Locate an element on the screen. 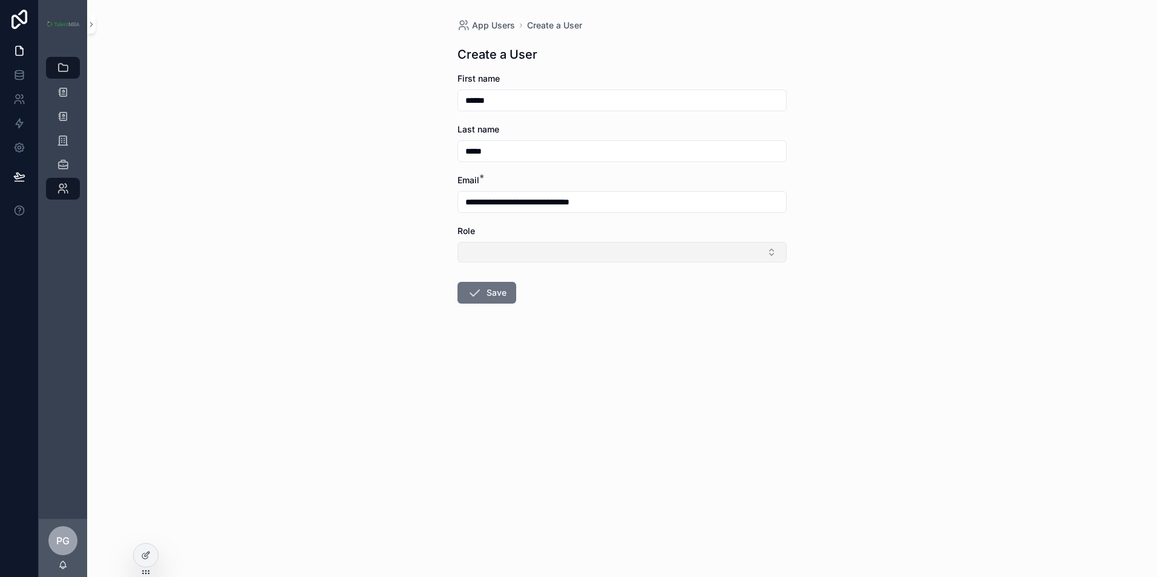 Image resolution: width=1157 pixels, height=577 pixels. img: App logo is located at coordinates (63, 24).